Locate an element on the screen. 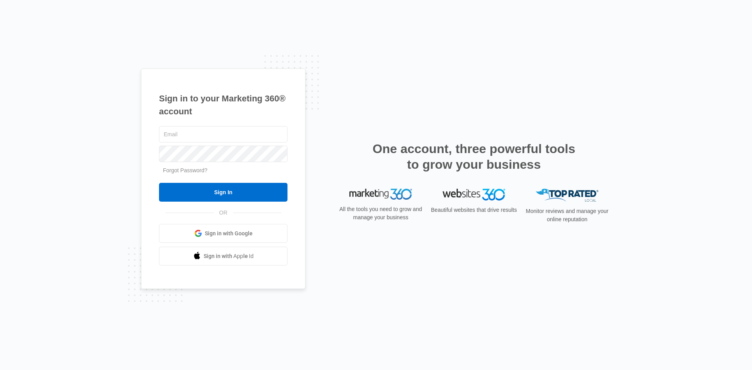 This screenshot has height=370, width=752. span: Sign in with Google is located at coordinates (229, 233).